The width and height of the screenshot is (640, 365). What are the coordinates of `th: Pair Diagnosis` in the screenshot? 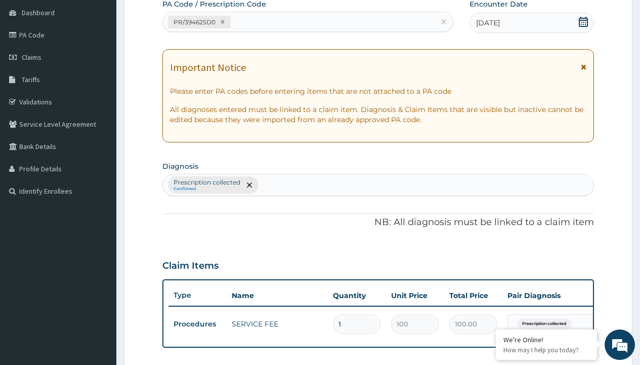 It's located at (558, 295).